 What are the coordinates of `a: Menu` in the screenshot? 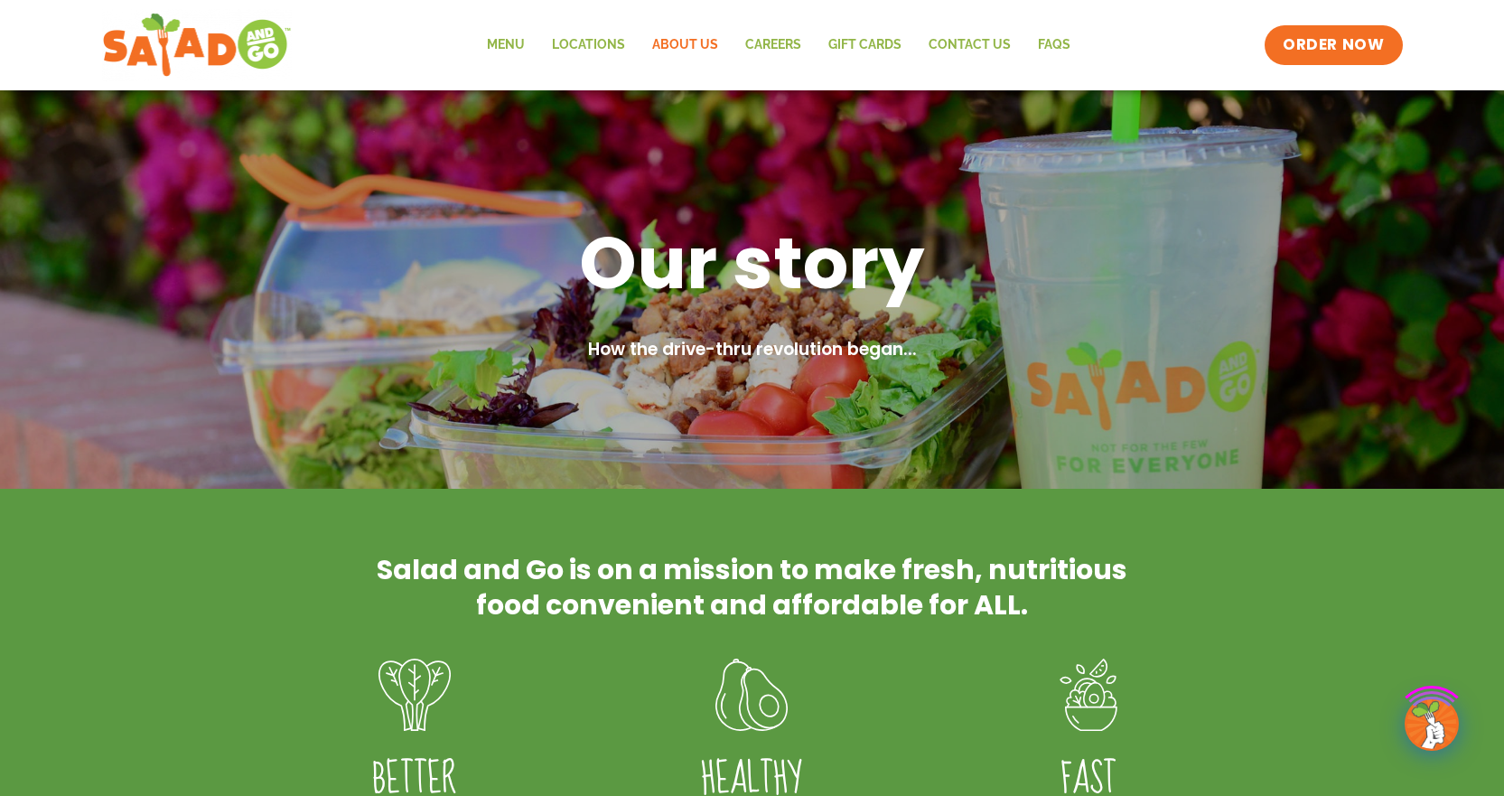 It's located at (506, 45).